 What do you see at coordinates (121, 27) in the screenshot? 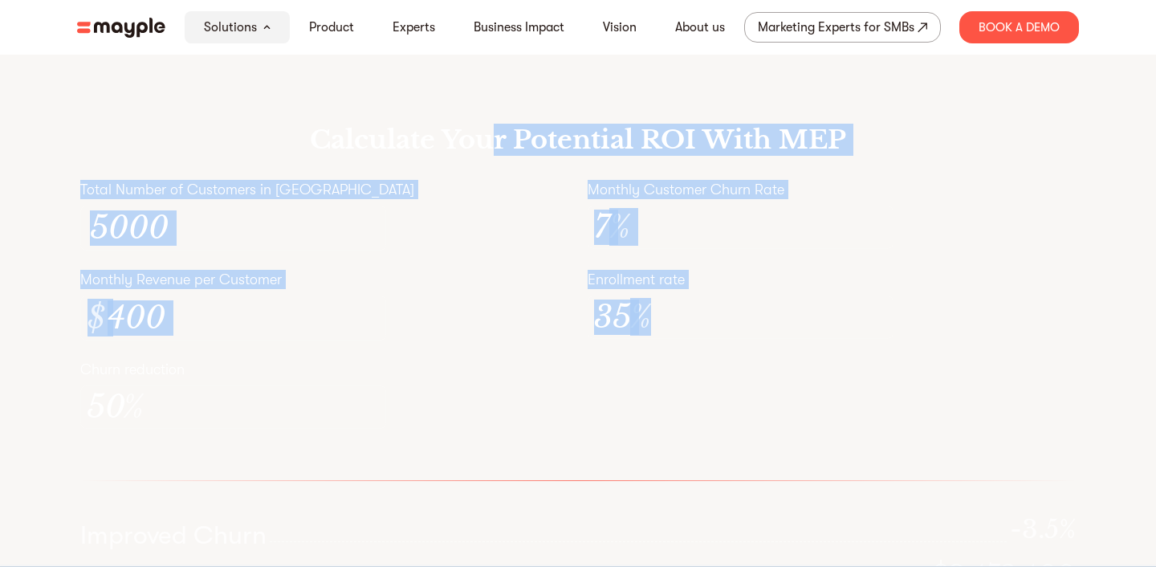
I see `img: mayple-logo` at bounding box center [121, 27].